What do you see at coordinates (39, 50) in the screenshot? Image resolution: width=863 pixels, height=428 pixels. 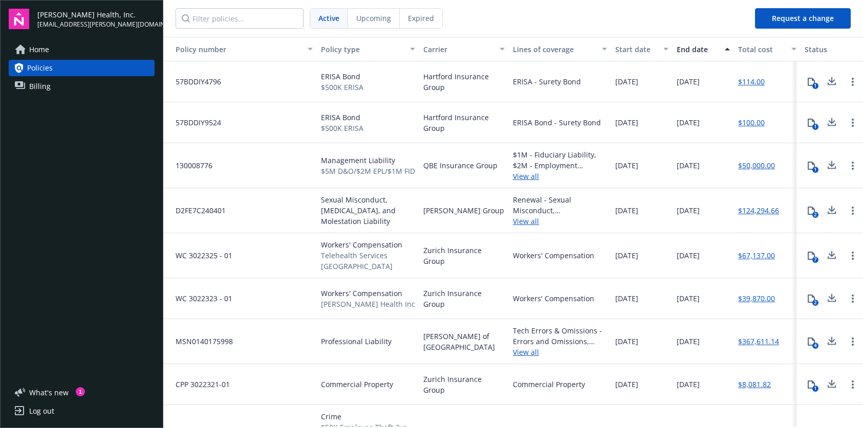 I see `span: Home` at bounding box center [39, 50].